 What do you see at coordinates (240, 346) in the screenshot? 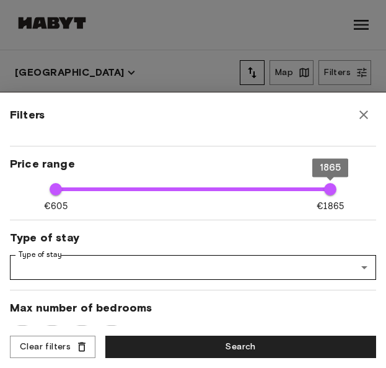
I see `button: Search` at bounding box center [240, 346].